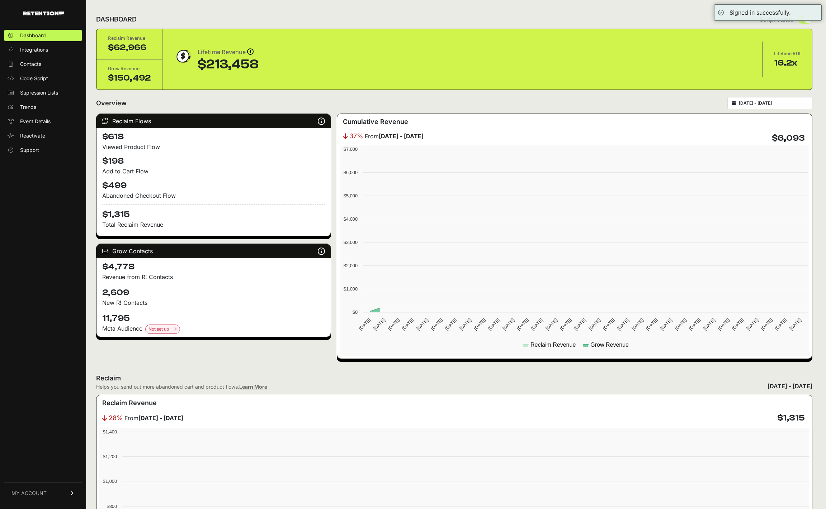 The image size is (826, 509). I want to click on h4: 2,609, so click(213, 293).